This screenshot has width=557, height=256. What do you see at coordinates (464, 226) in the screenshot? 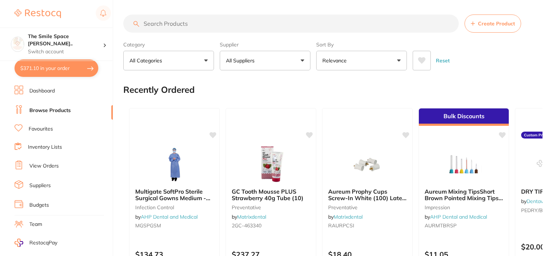
I see `small: AURMTBRSP` at bounding box center [464, 226].